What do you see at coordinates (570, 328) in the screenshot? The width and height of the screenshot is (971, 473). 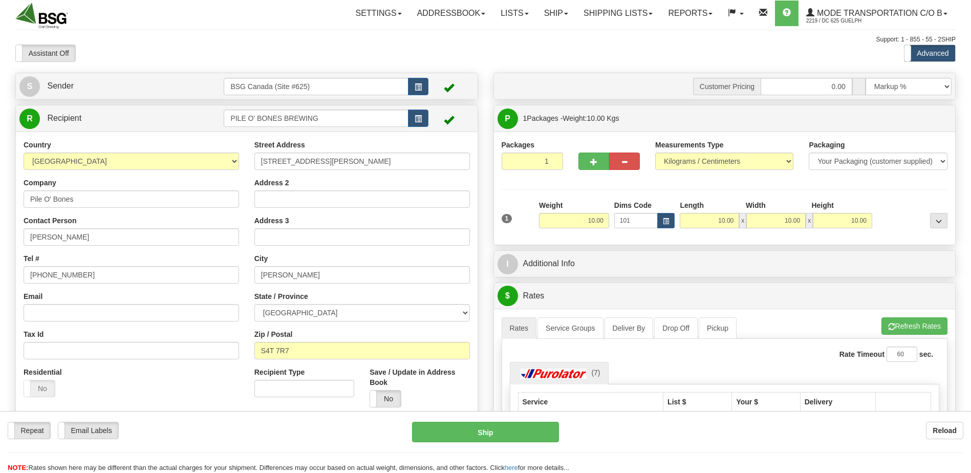 I see `a: Service Groups` at bounding box center [570, 328].